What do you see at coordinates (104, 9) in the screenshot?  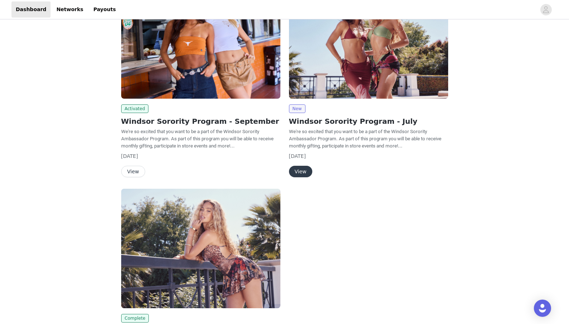 I see `a: Payouts` at bounding box center [104, 9].